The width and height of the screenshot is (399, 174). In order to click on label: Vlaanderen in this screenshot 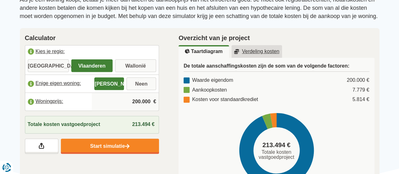, I will do `click(92, 66)`.